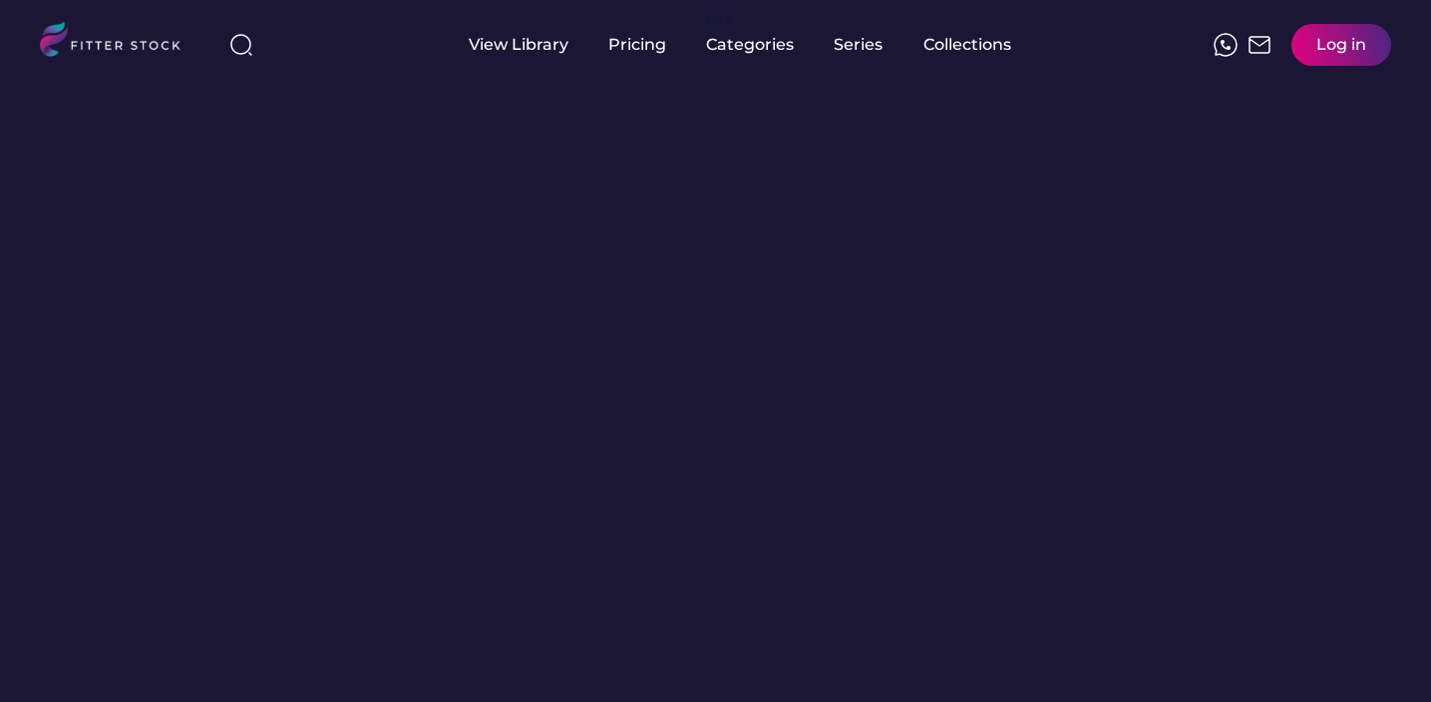 This screenshot has height=702, width=1431. Describe the element at coordinates (519, 45) in the screenshot. I see `div: View Library` at that location.